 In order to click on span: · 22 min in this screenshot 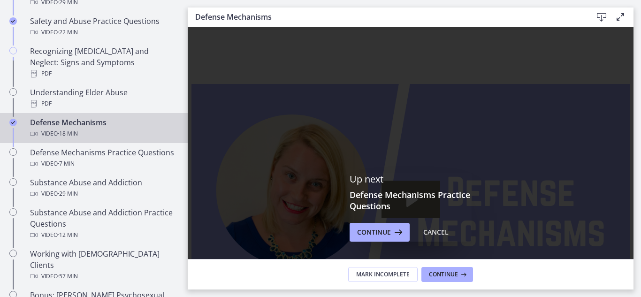, I will do `click(68, 32)`.